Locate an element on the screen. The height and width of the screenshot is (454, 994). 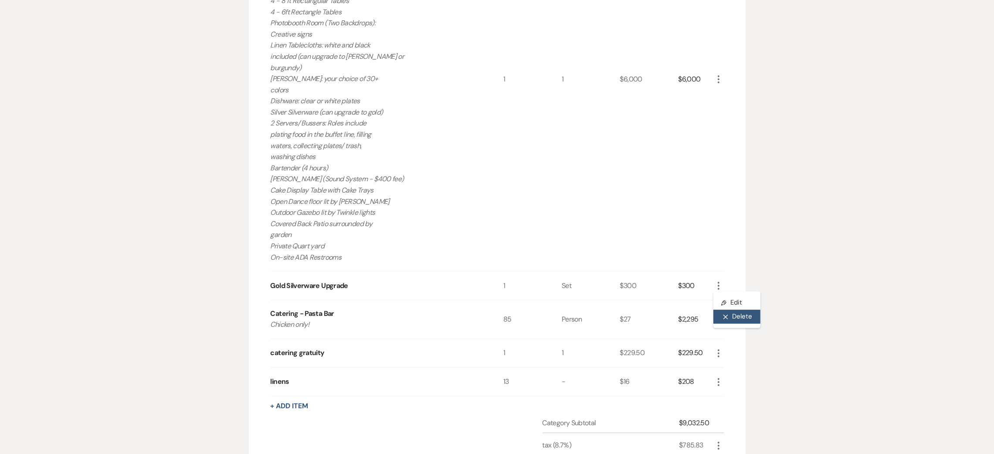
div: 13 is located at coordinates (532, 382).